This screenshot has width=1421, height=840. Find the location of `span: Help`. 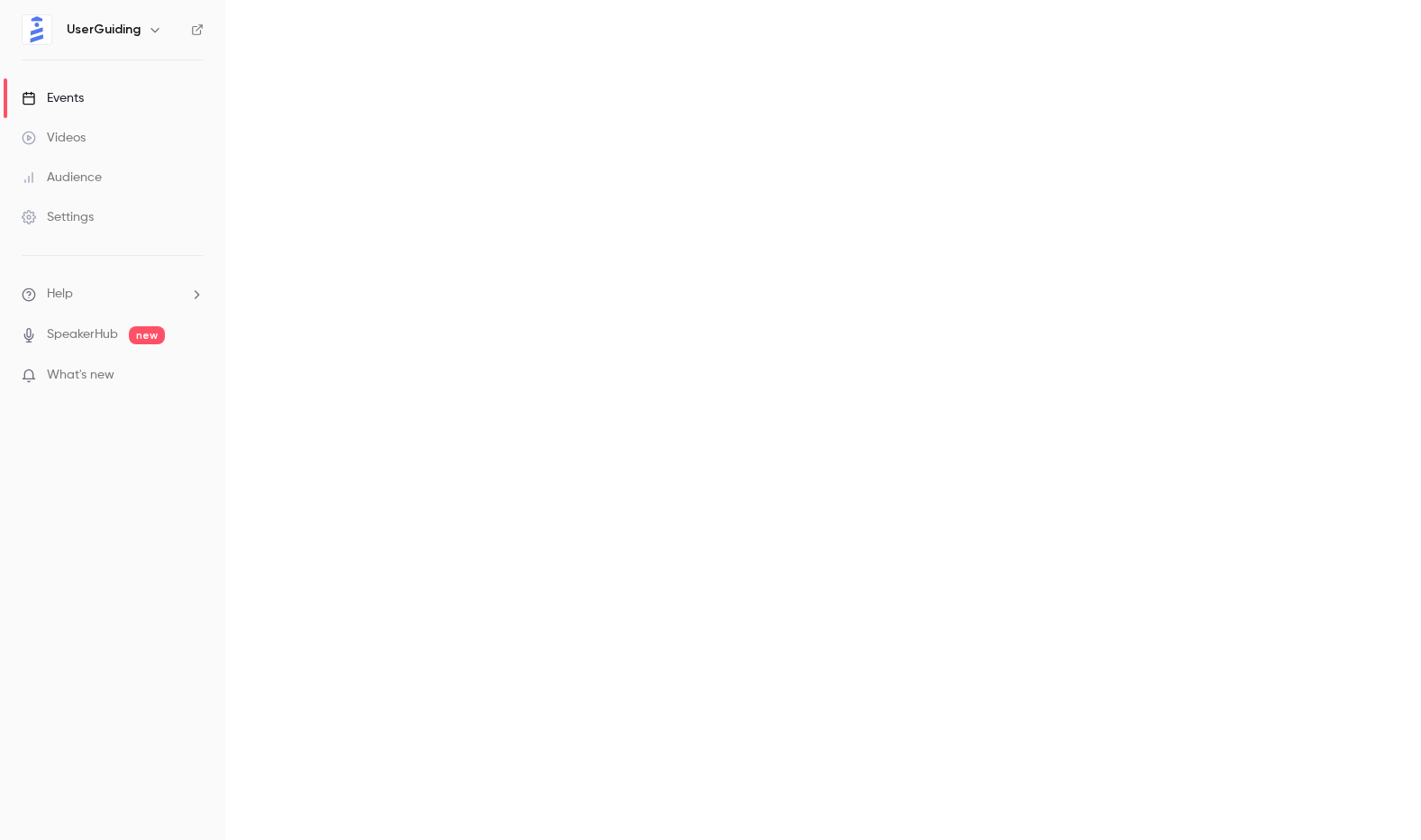

span: Help is located at coordinates (59, 294).